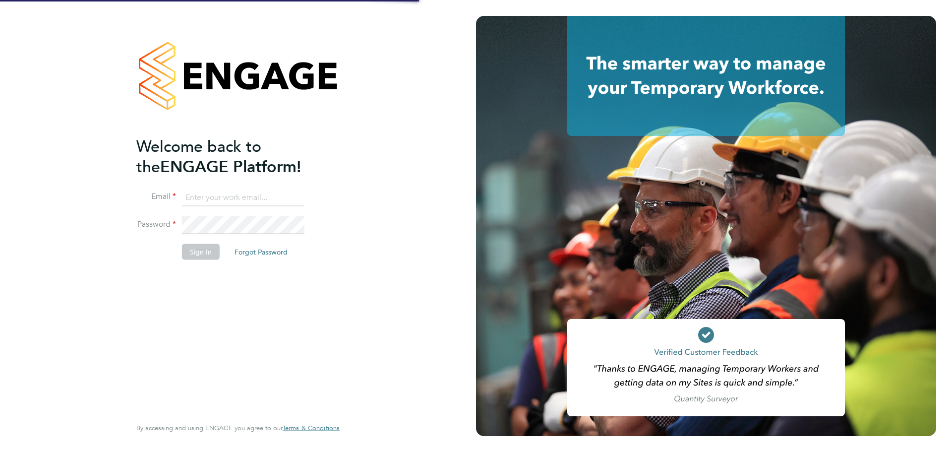 This screenshot has height=452, width=952. I want to click on span: Terms & Conditions, so click(311, 427).